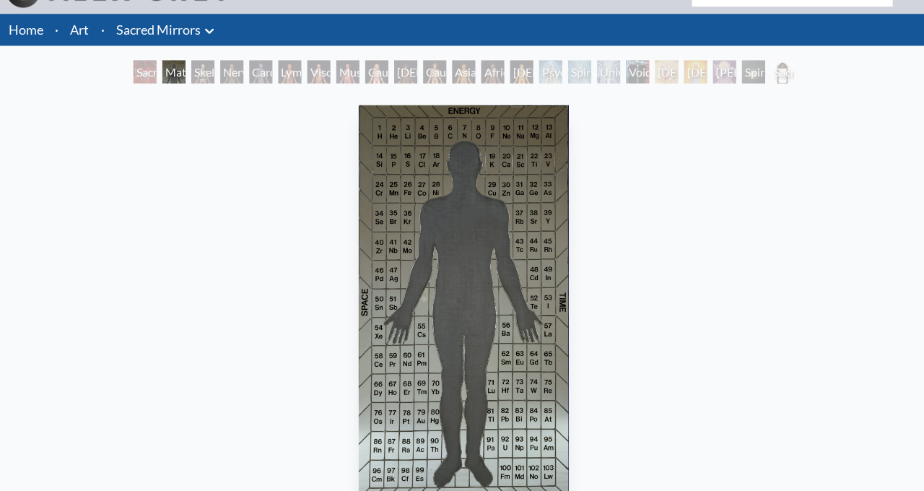  I want to click on div: Viscera, so click(318, 73).